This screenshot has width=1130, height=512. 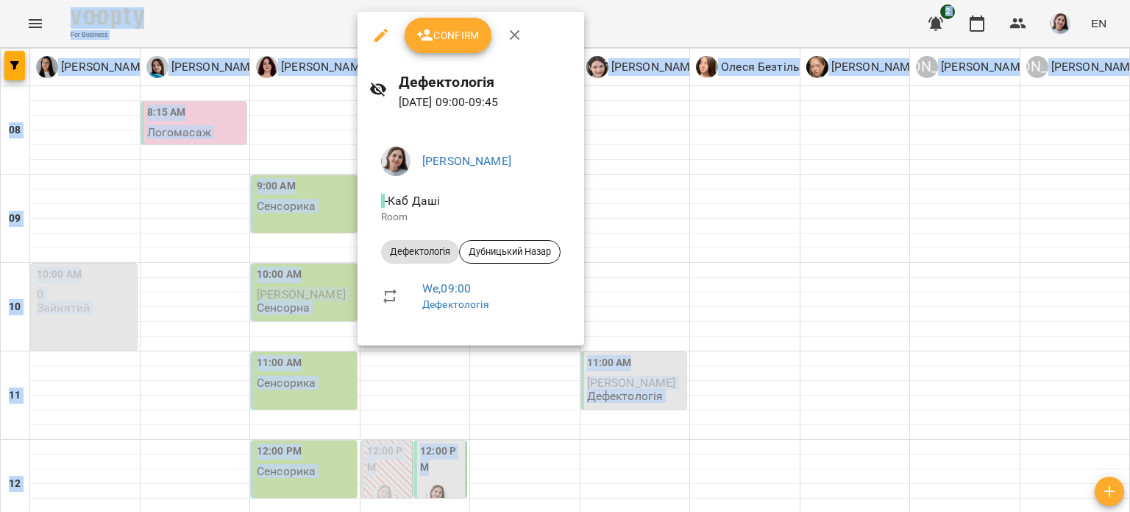 I want to click on span: Confirm, so click(x=448, y=35).